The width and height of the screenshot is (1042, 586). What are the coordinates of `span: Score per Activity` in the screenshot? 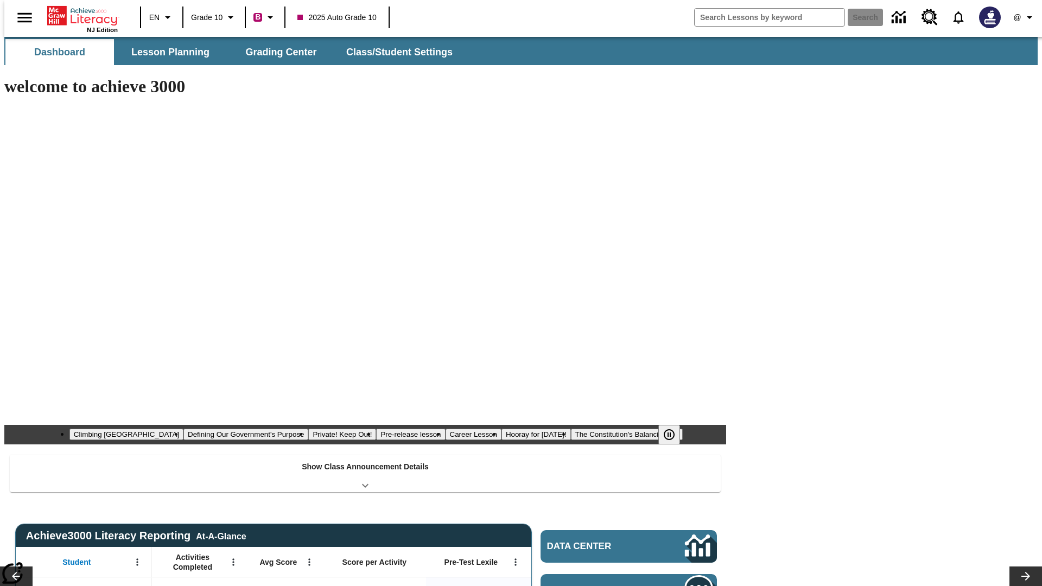 It's located at (375, 563).